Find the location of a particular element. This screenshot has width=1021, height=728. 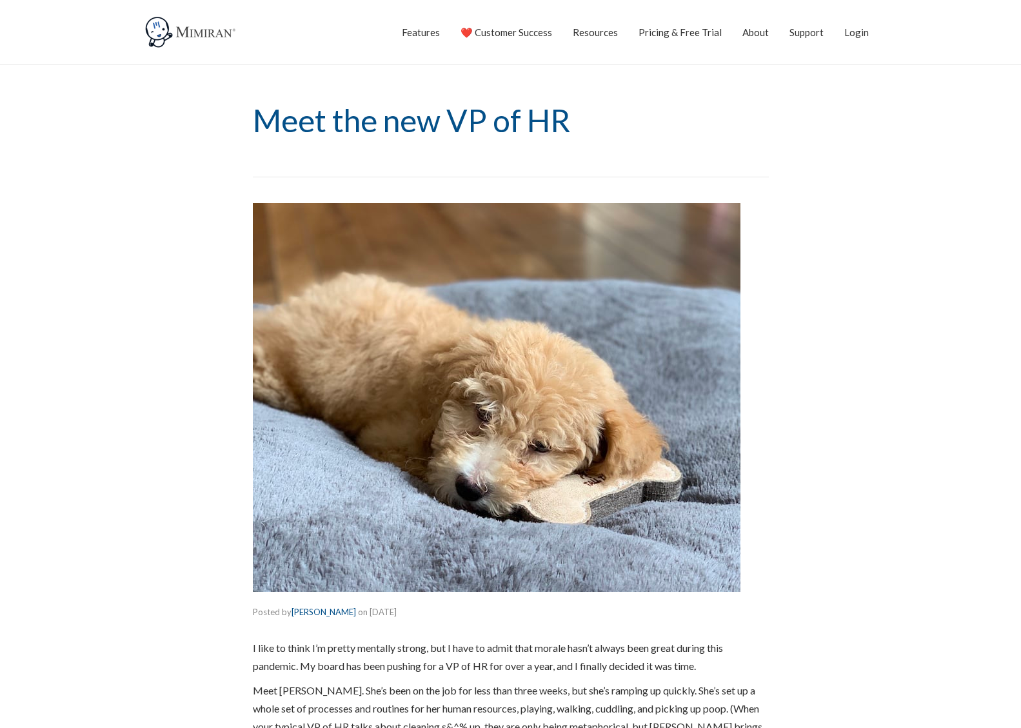

a: ❤️ Customer Success is located at coordinates (506, 32).